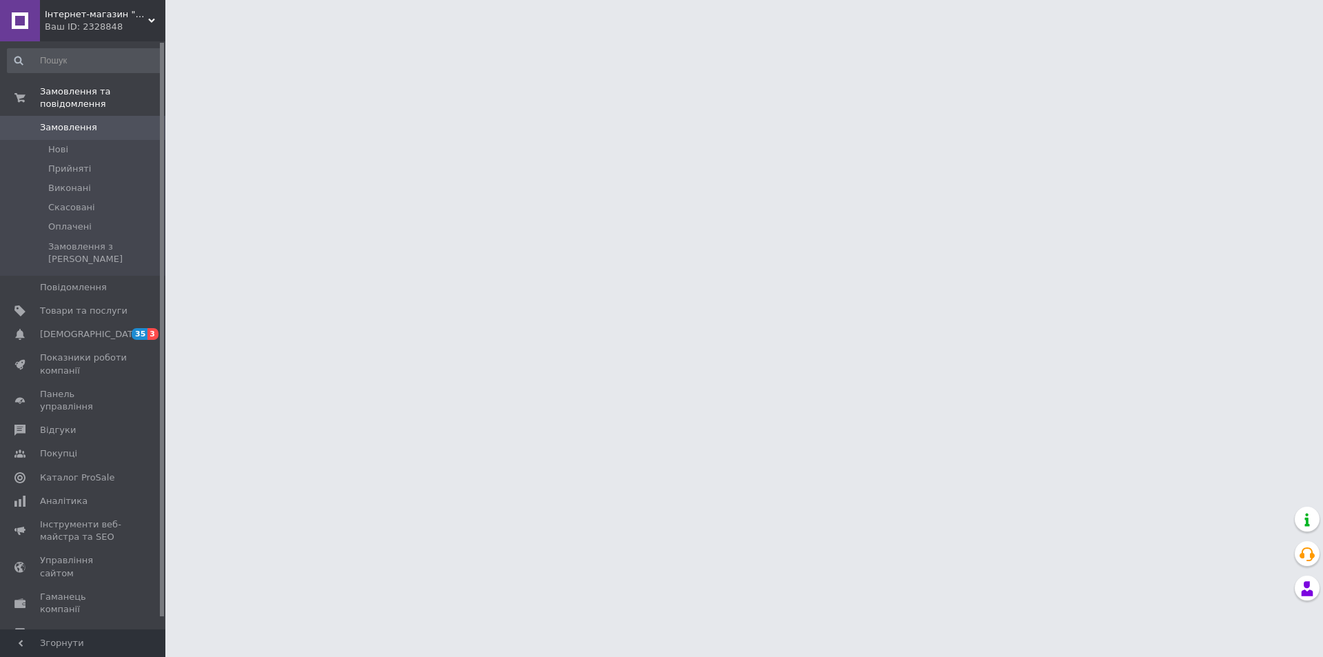 Image resolution: width=1323 pixels, height=657 pixels. I want to click on div: Ваш ID: 2328848, so click(105, 27).